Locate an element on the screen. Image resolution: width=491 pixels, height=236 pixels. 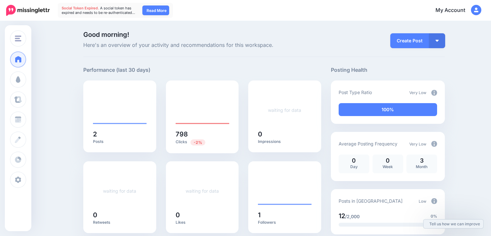
span: Day is located at coordinates (354, 166).